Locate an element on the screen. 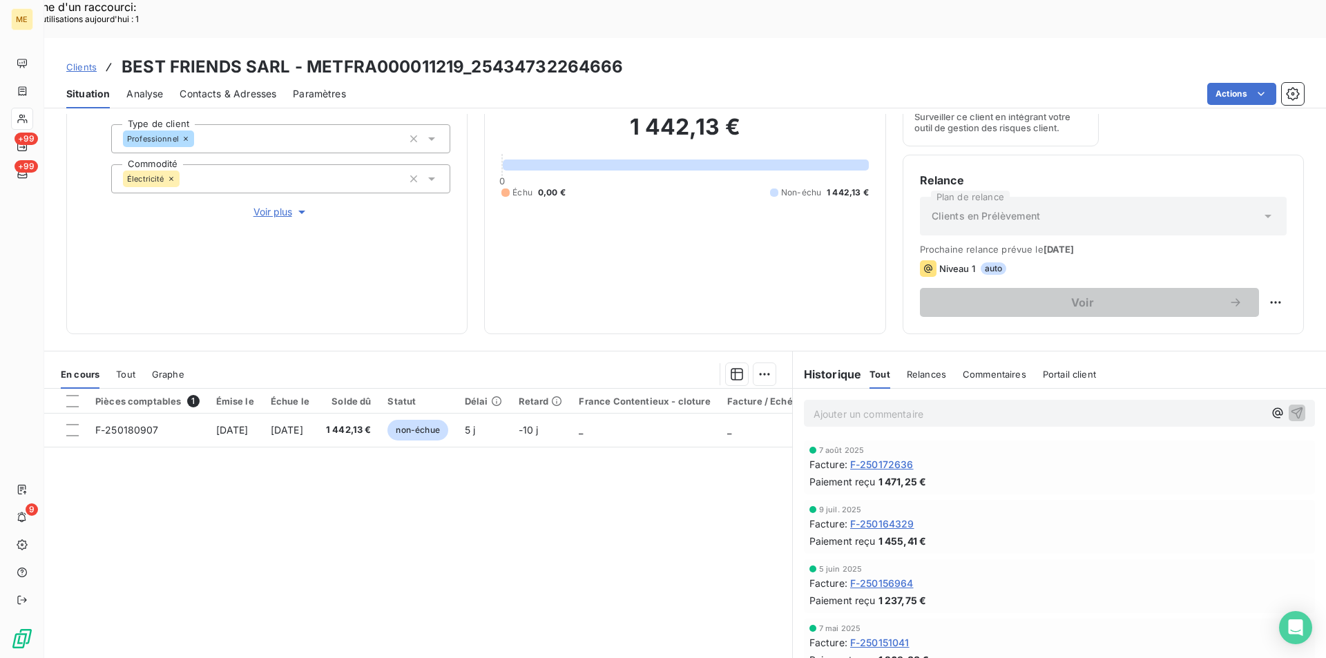 Image resolution: width=1326 pixels, height=658 pixels. span: Commentaires is located at coordinates (994, 374).